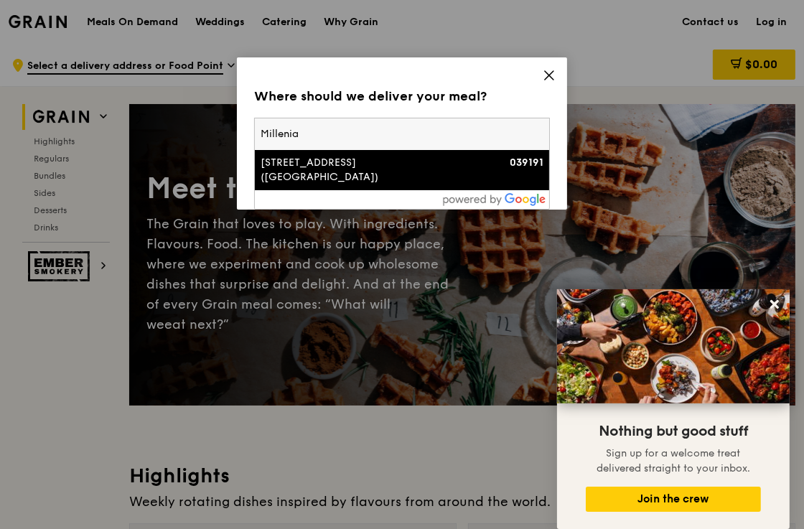 The height and width of the screenshot is (529, 804). What do you see at coordinates (495, 200) in the screenshot?
I see `img: powered-by-google.60e8a832.png` at bounding box center [495, 200].